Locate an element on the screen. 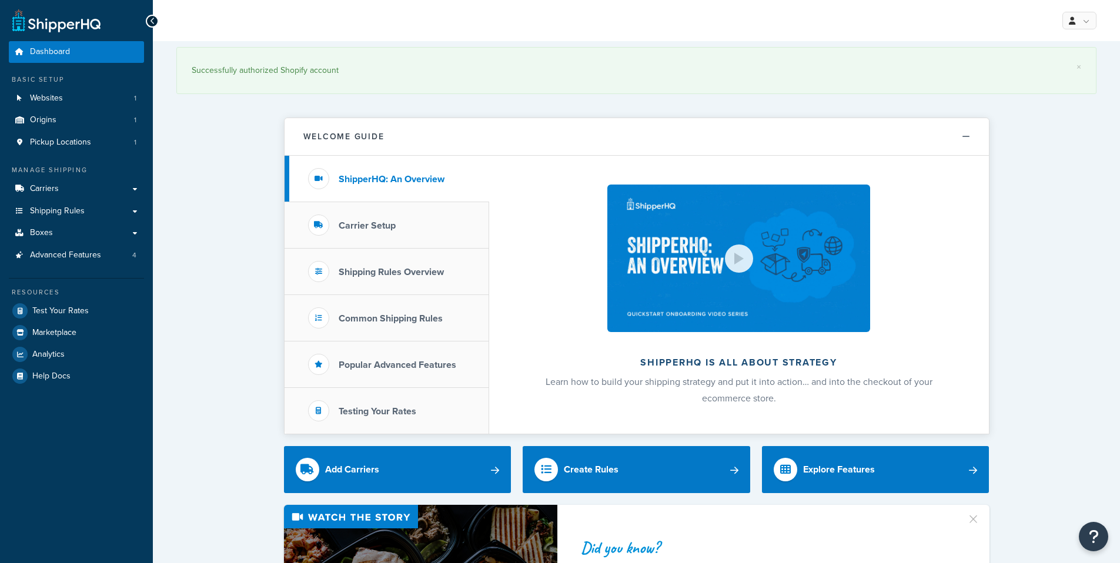  span: Boxes is located at coordinates (41, 233).